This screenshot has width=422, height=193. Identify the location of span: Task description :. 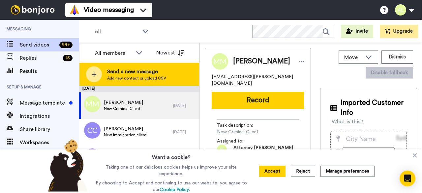
(240, 125).